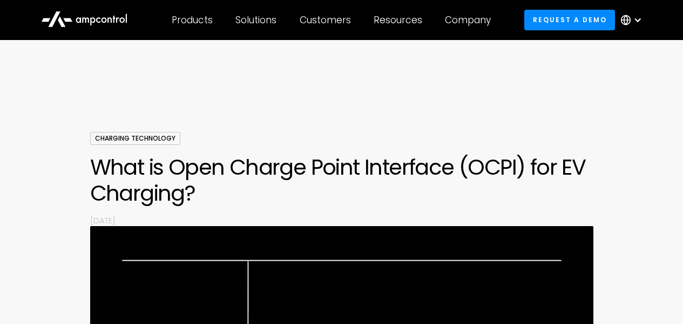  Describe the element at coordinates (570, 19) in the screenshot. I see `a: Request a demo` at that location.